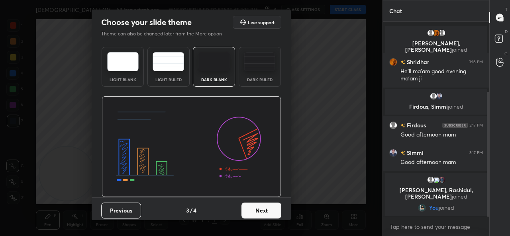  I want to click on h2: Choose your slide theme, so click(146, 22).